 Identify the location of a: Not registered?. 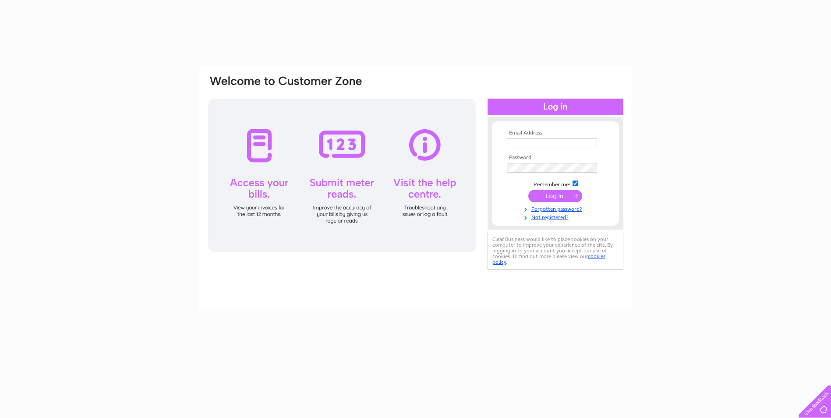
(556, 216).